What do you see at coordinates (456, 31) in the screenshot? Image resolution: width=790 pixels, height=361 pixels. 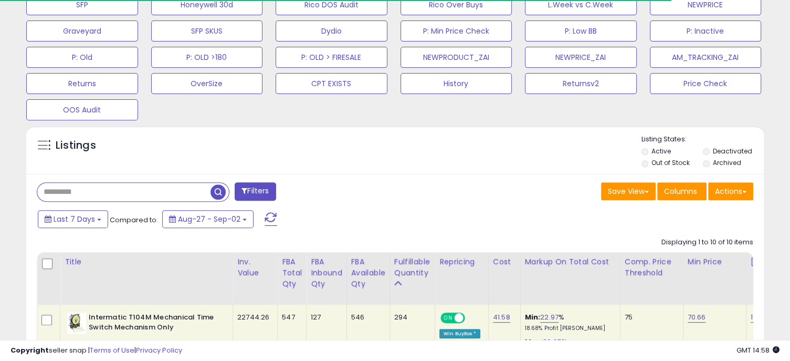 I see `button: P: Min Price Check` at bounding box center [456, 31].